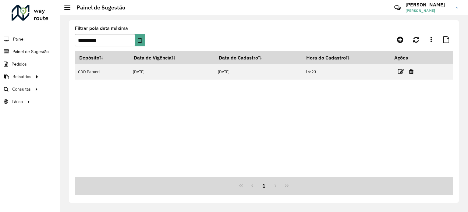 The width and height of the screenshot is (468, 212). What do you see at coordinates (258, 58) in the screenshot?
I see `th: Data do Cadastro` at bounding box center [258, 58].